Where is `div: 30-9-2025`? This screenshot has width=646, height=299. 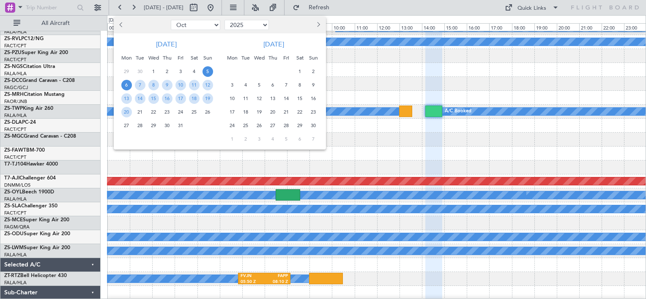 div: 30-9-2025 is located at coordinates (140, 71).